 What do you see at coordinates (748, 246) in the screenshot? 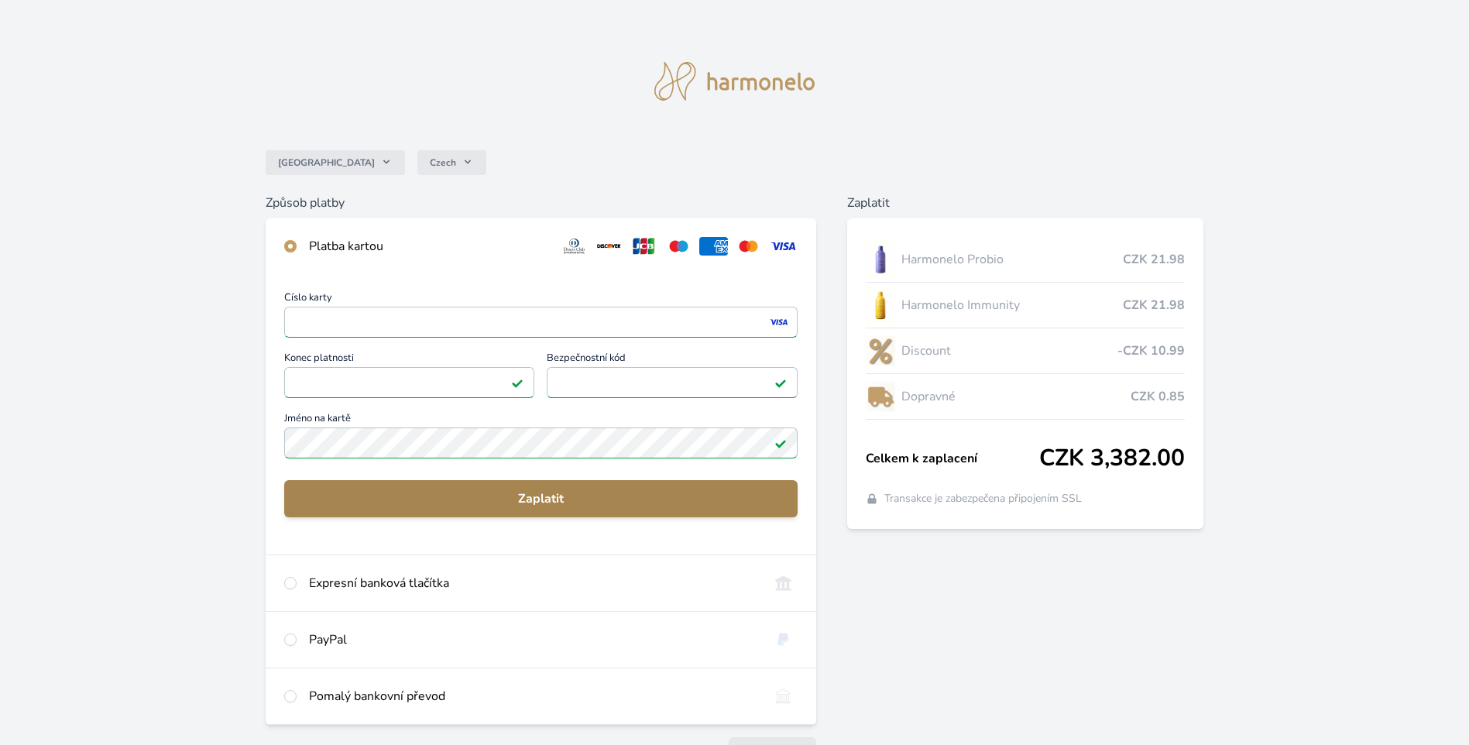
I see `img: mc.svg` at bounding box center [748, 246].